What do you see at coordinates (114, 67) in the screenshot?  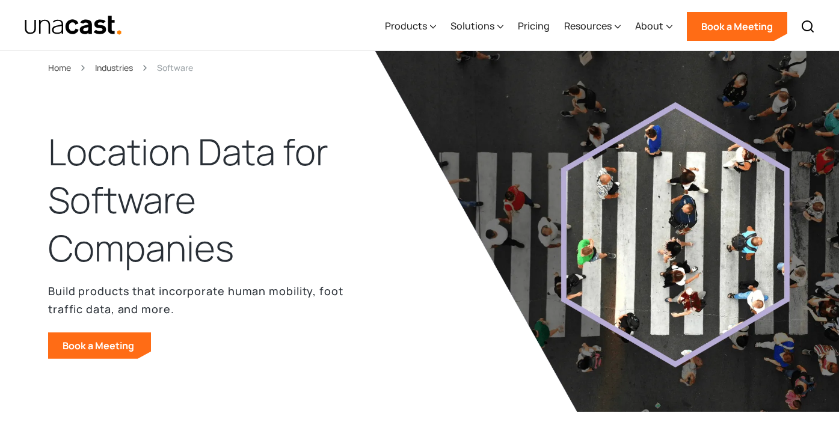 I see `div: Industries` at bounding box center [114, 67].